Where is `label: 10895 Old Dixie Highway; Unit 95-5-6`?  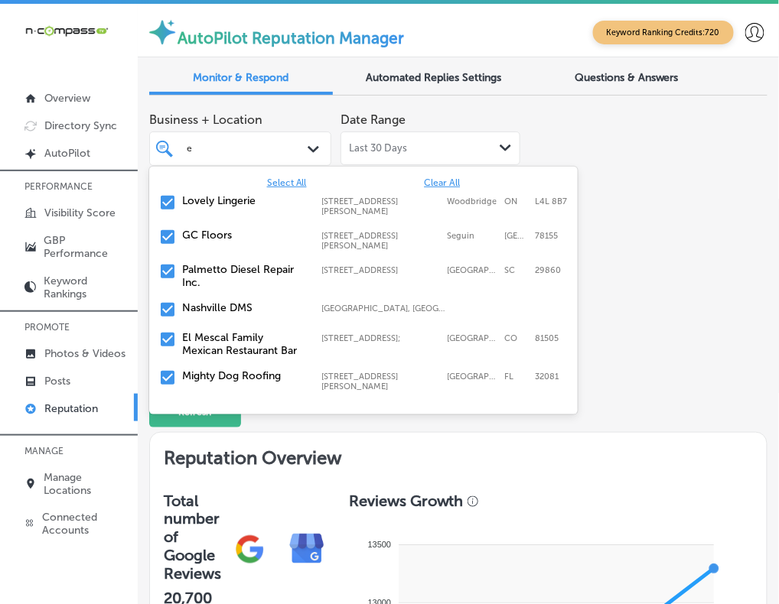
label: 10895 Old Dixie Highway; Unit 95-5-6 is located at coordinates (381, 382).